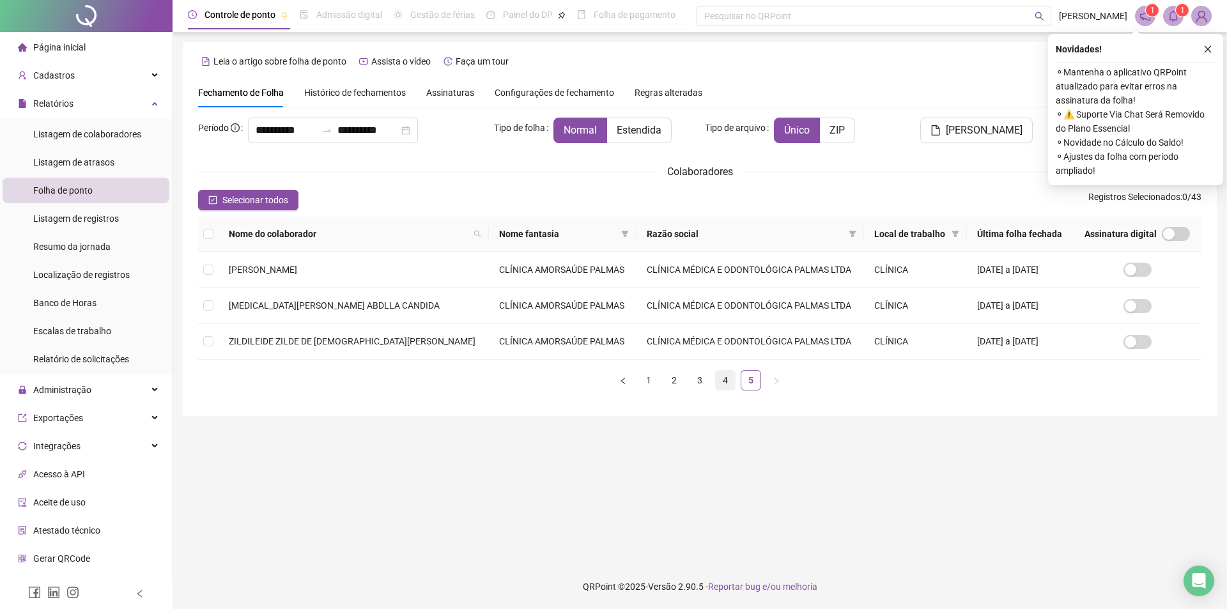 This screenshot has width=1227, height=609. I want to click on span: Único, so click(797, 130).